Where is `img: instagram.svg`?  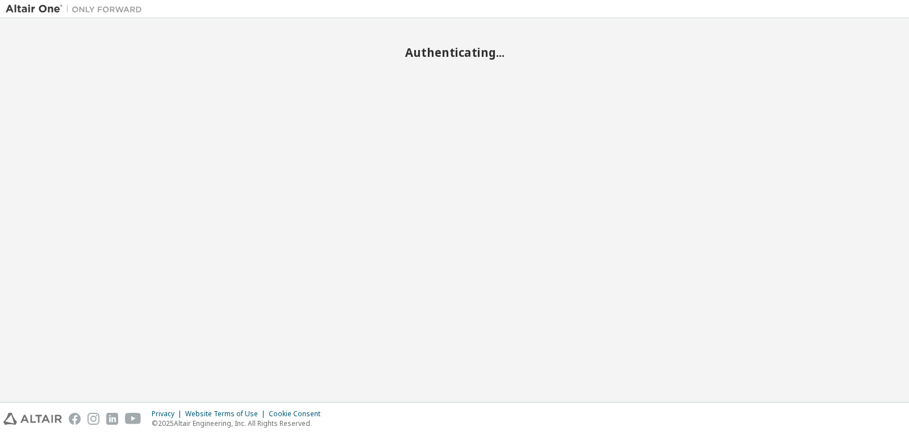
img: instagram.svg is located at coordinates (93, 418).